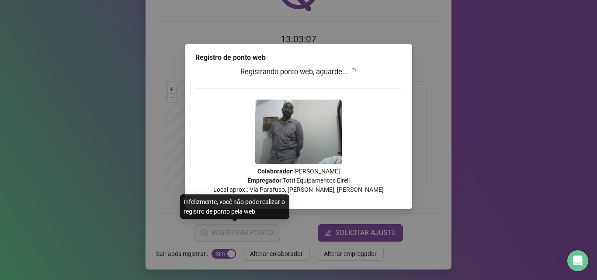 Image resolution: width=597 pixels, height=280 pixels. I want to click on div: Open Intercom Messenger, so click(577, 261).